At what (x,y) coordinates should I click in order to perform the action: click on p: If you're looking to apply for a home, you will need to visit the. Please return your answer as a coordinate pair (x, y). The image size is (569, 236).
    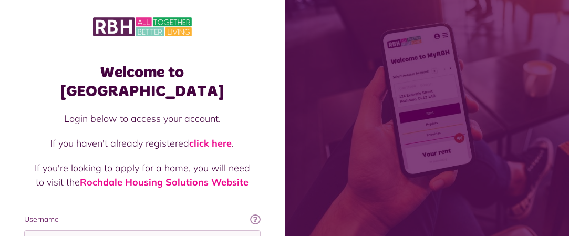
    Looking at the image, I should click on (142, 175).